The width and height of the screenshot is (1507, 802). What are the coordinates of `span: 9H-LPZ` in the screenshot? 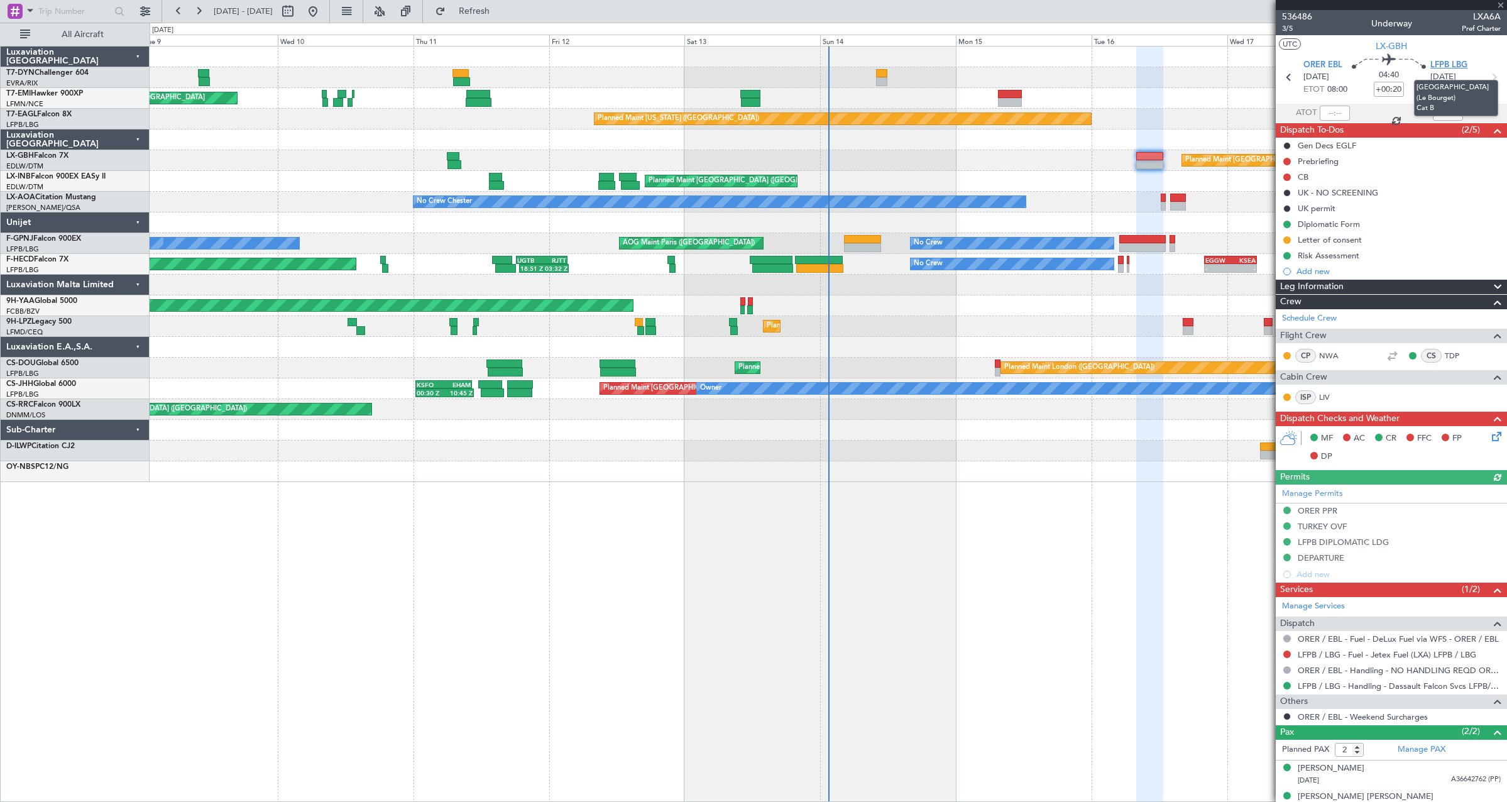 It's located at (19, 322).